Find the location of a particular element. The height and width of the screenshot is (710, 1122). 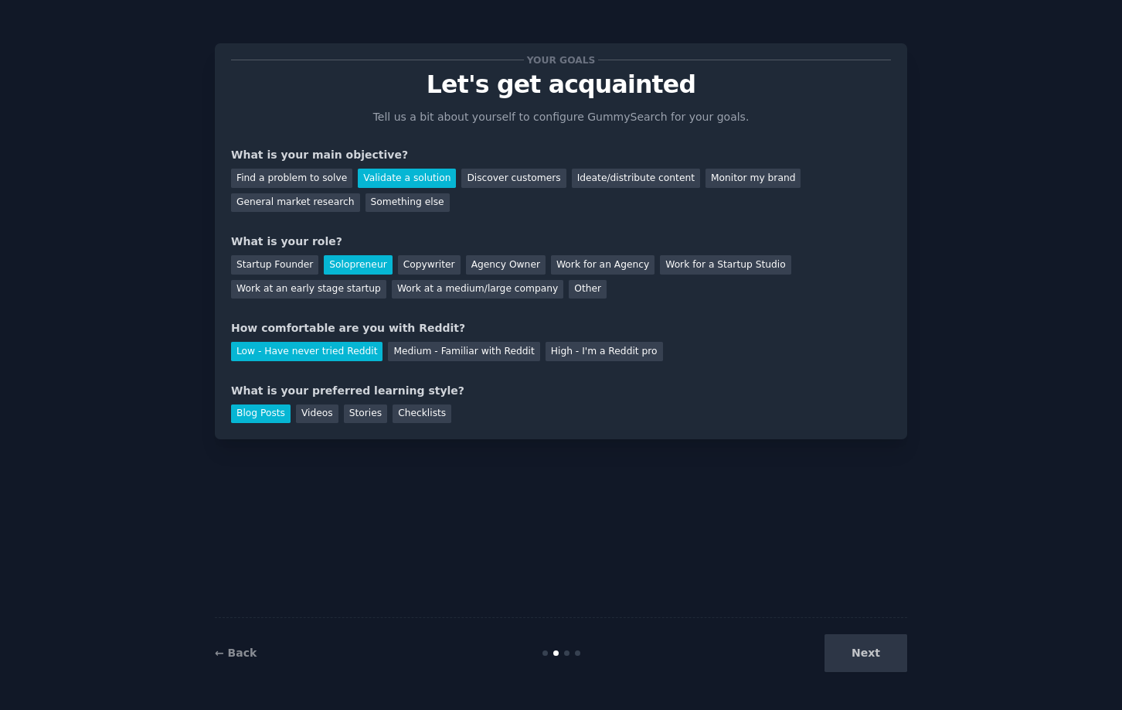

div: Ideate/distribute content is located at coordinates (636, 178).